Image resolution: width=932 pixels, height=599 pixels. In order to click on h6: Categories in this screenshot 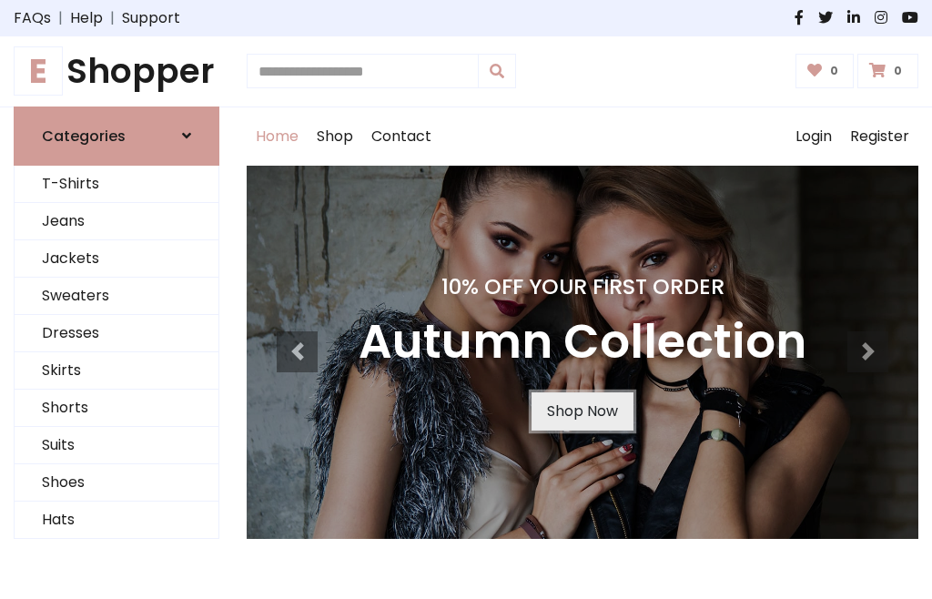, I will do `click(84, 136)`.